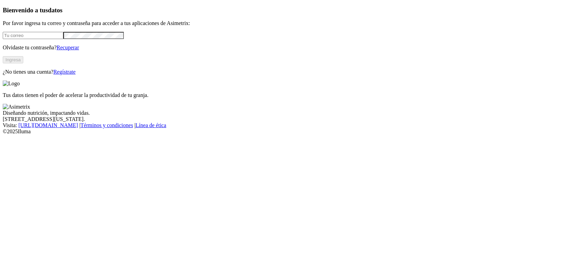 This screenshot has width=584, height=271. What do you see at coordinates (13, 60) in the screenshot?
I see `button: Ingresa` at bounding box center [13, 60].